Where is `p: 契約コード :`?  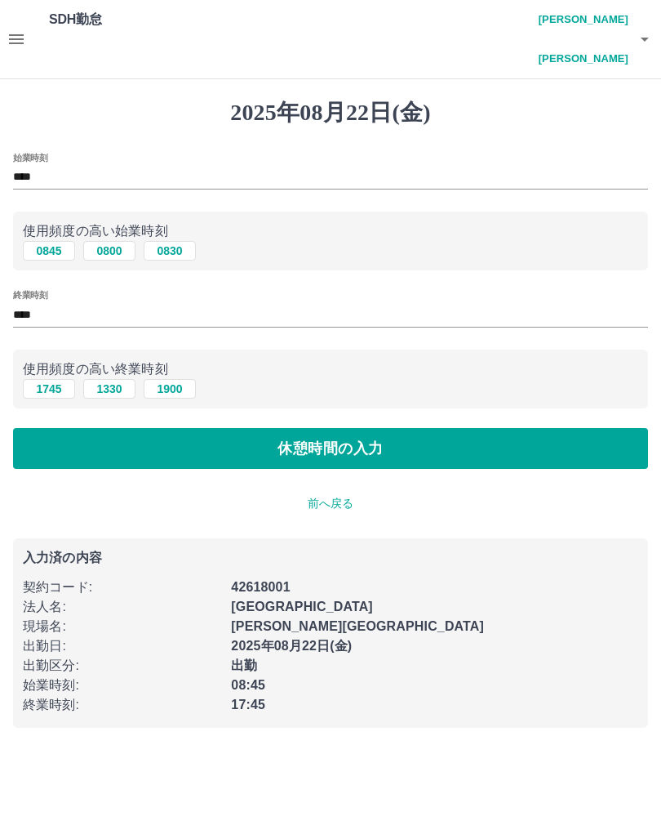
p: 契約コード : is located at coordinates (122, 587).